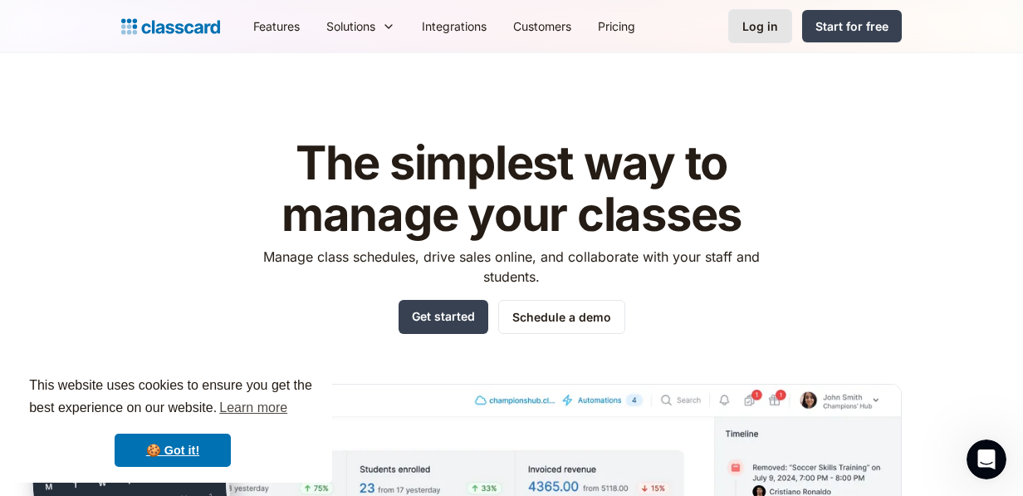 The image size is (1023, 496). What do you see at coordinates (276, 26) in the screenshot?
I see `a: Features` at bounding box center [276, 26].